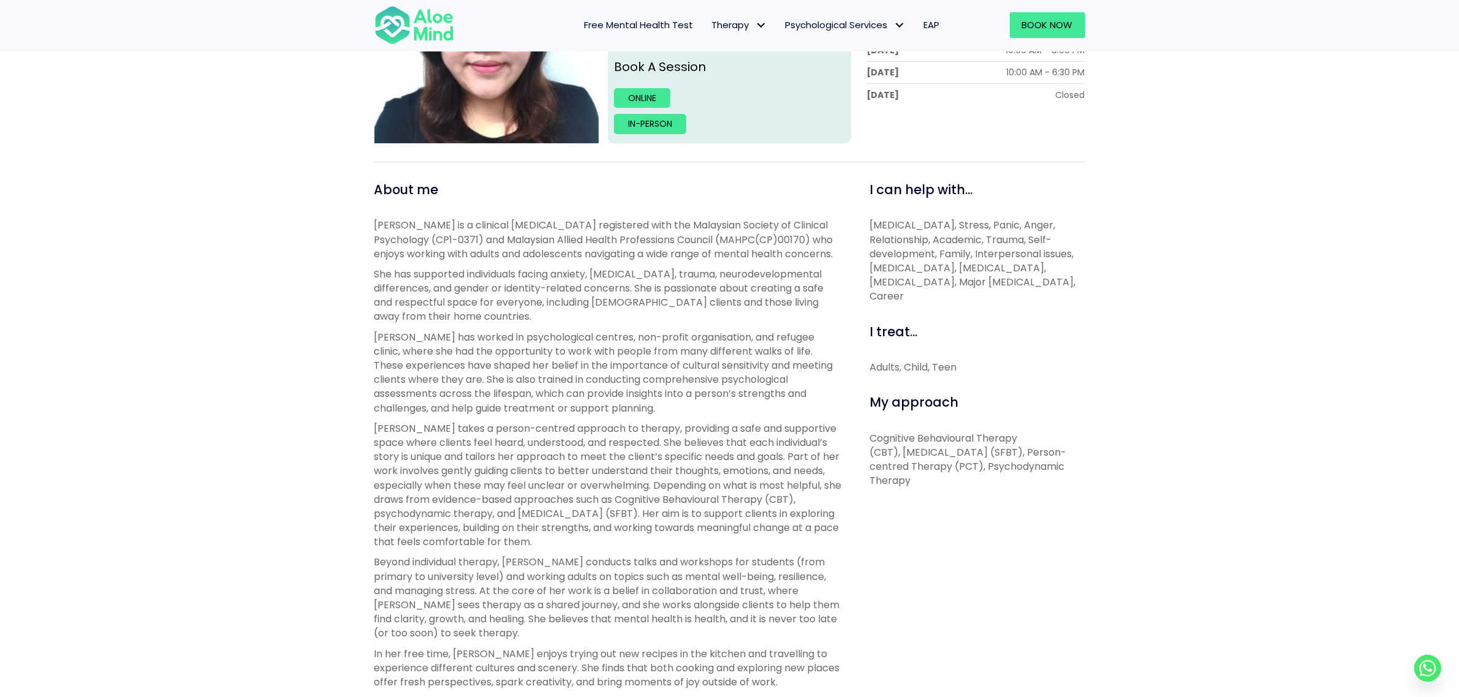 The width and height of the screenshot is (1459, 697). I want to click on a: Whatsapp, so click(1428, 668).